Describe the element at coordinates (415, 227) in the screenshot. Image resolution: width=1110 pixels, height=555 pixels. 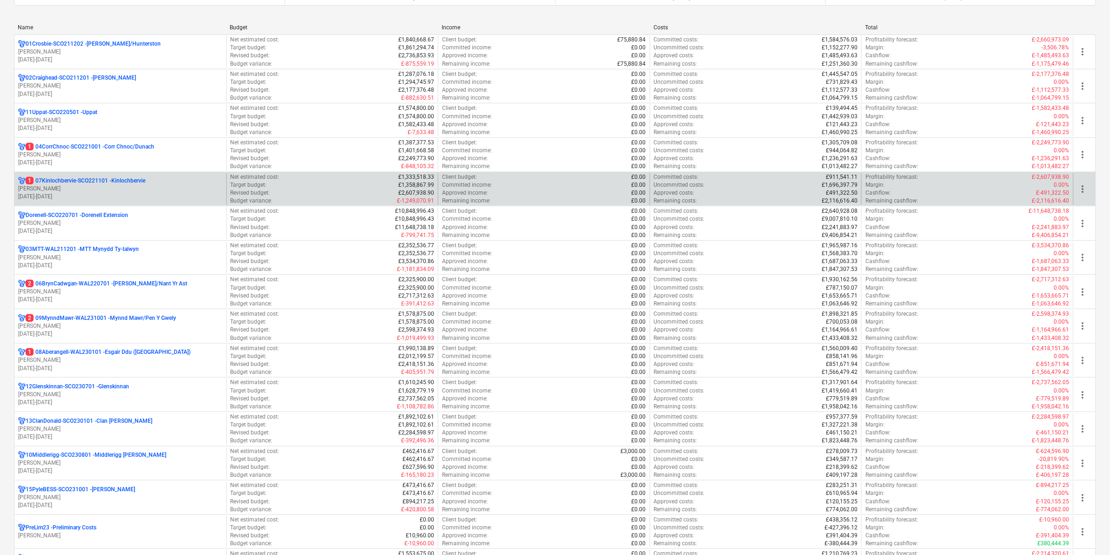
I see `p: £11,648,738.18` at that location.